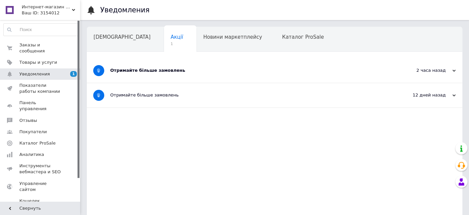 Image resolution: width=469 pixels, height=215 pixels. Describe the element at coordinates (41, 30) in the screenshot. I see `input: Поиск` at that location.